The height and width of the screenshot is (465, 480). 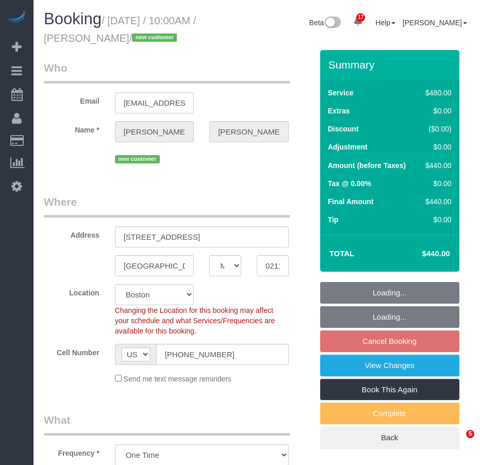 I want to click on h3: Summary, so click(x=391, y=64).